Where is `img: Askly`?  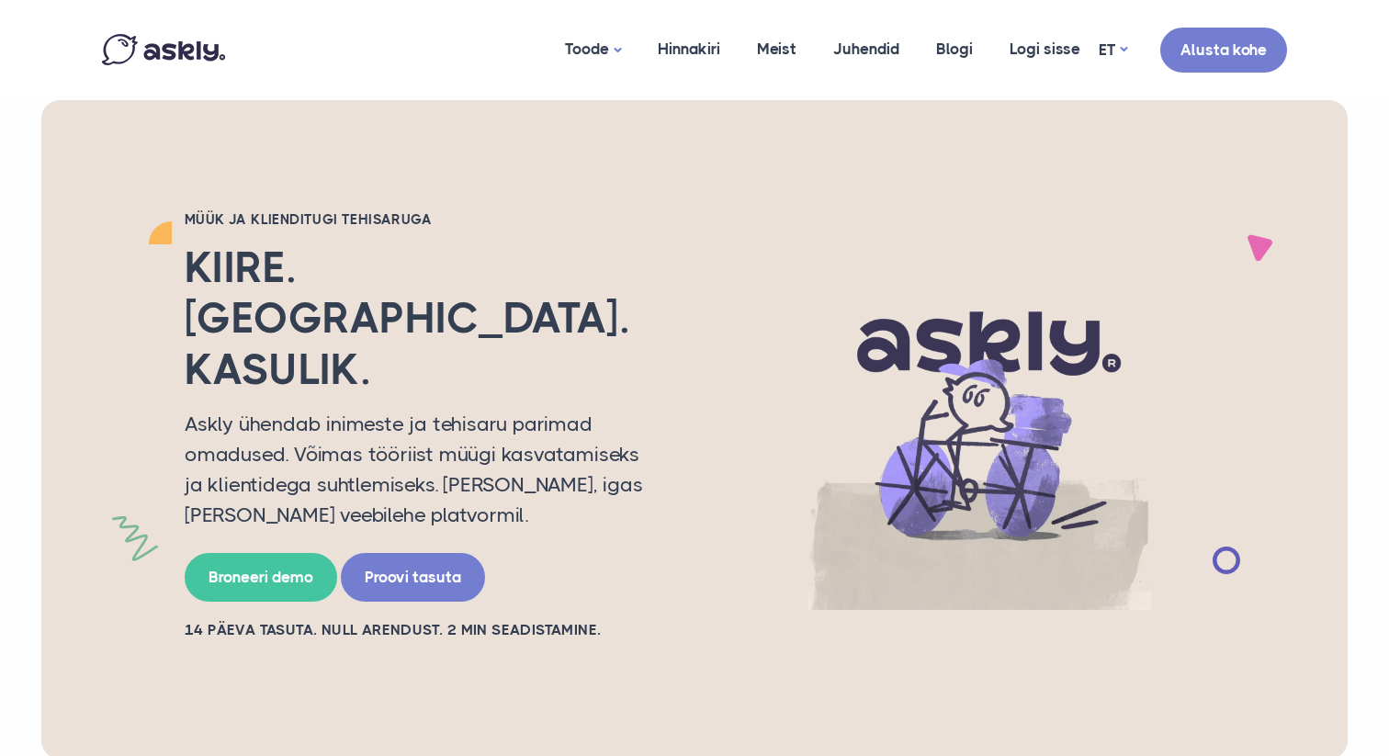
img: Askly is located at coordinates (164, 50).